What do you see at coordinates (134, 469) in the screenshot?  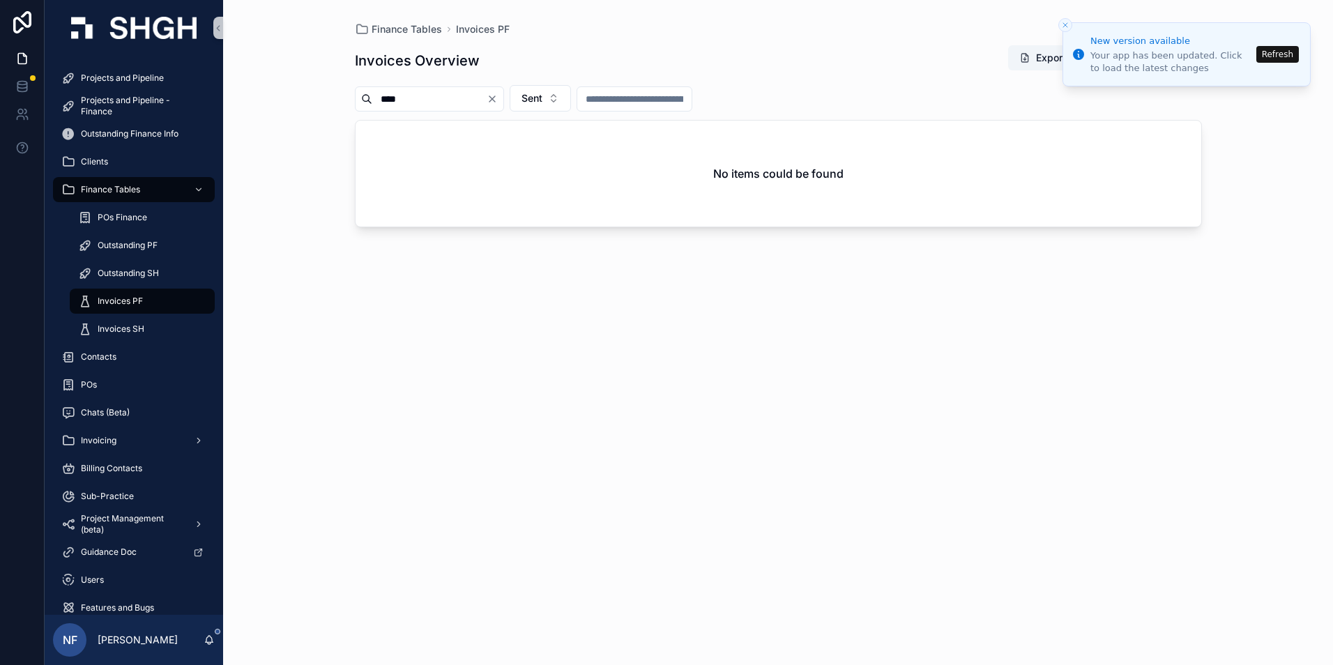 I see `a: Billing Contacts` at bounding box center [134, 469].